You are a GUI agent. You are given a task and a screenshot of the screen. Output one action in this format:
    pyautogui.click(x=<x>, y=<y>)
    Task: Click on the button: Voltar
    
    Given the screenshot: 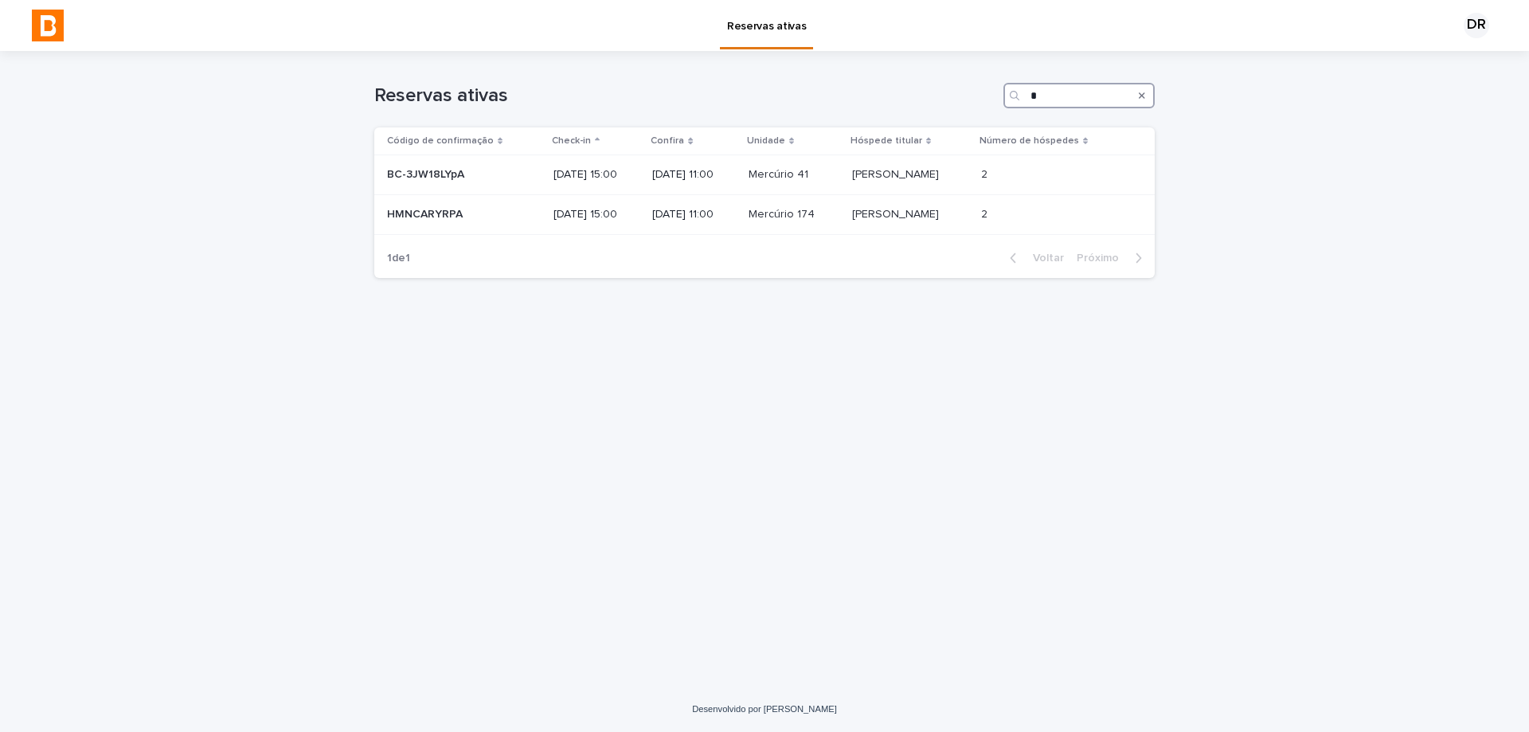 What is the action you would take?
    pyautogui.click(x=1033, y=258)
    